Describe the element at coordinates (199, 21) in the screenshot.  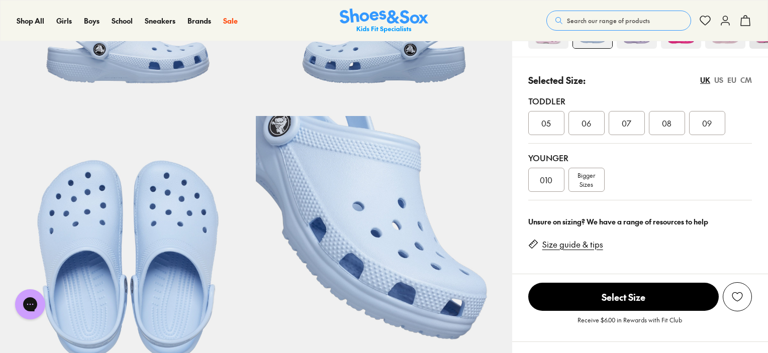
I see `a: Brands` at that location.